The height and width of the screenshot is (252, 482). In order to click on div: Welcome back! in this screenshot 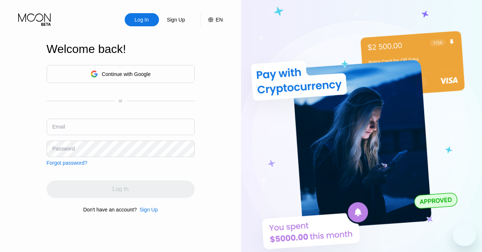, I will do `click(121, 49)`.